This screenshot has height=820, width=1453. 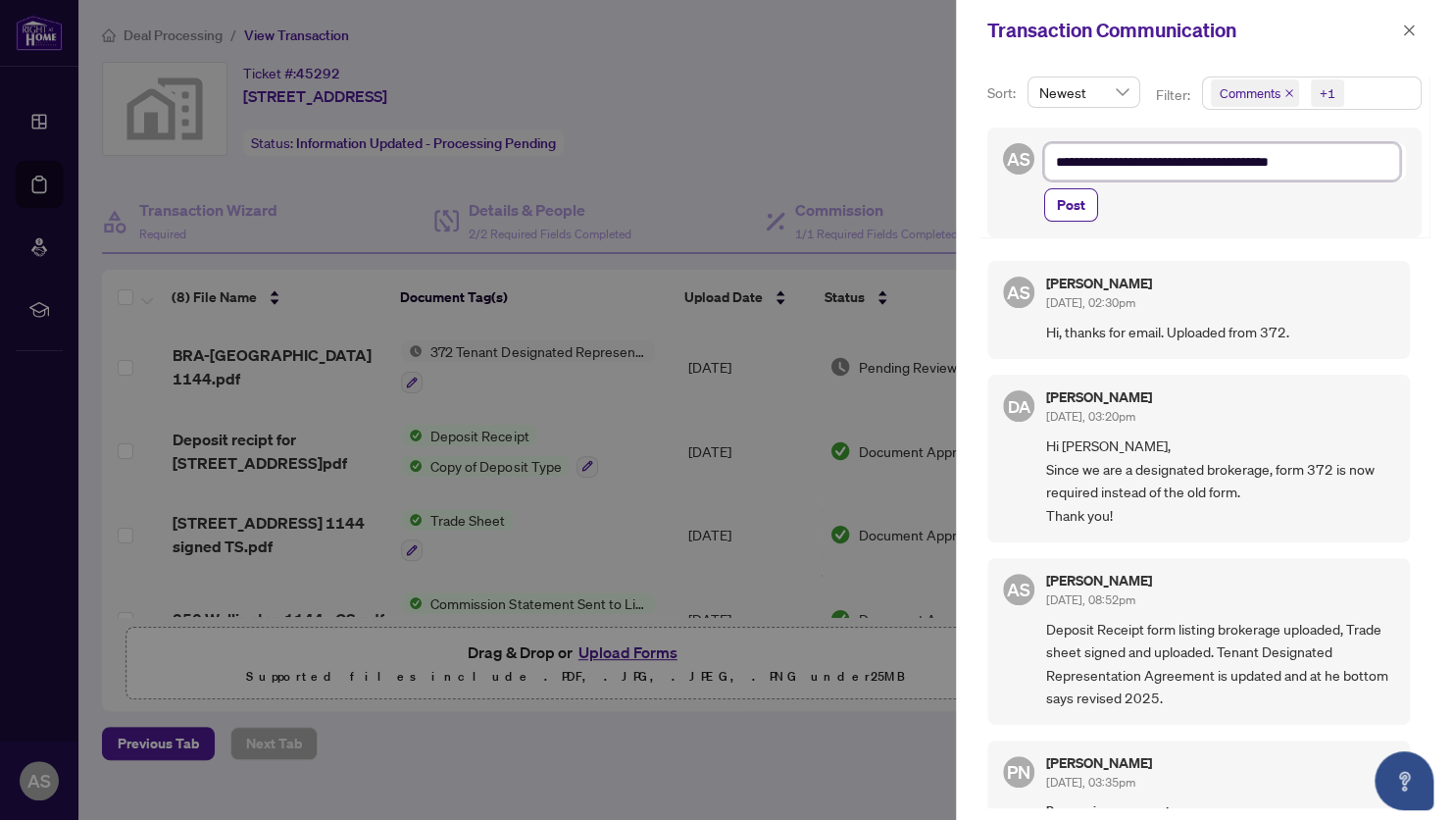 What do you see at coordinates (1071, 205) in the screenshot?
I see `span: Post` at bounding box center [1071, 205].